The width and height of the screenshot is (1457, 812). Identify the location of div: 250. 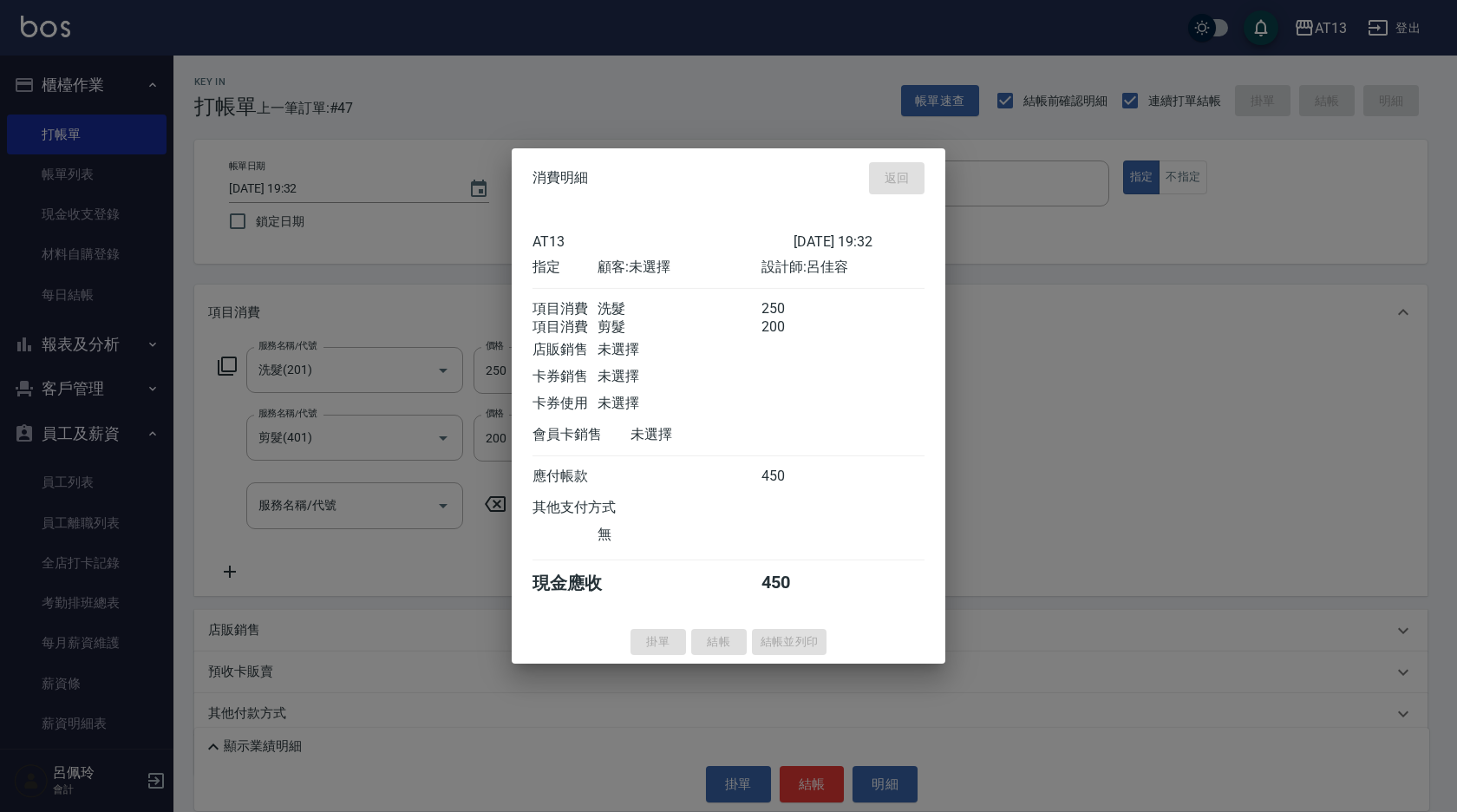
(793, 307).